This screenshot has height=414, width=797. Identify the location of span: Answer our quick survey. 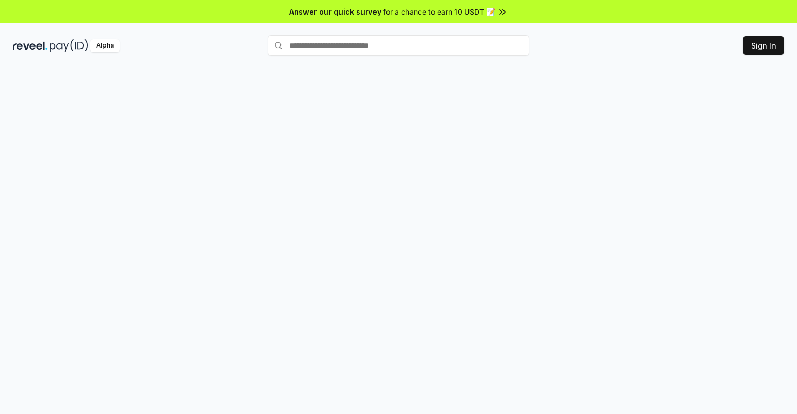
(335, 11).